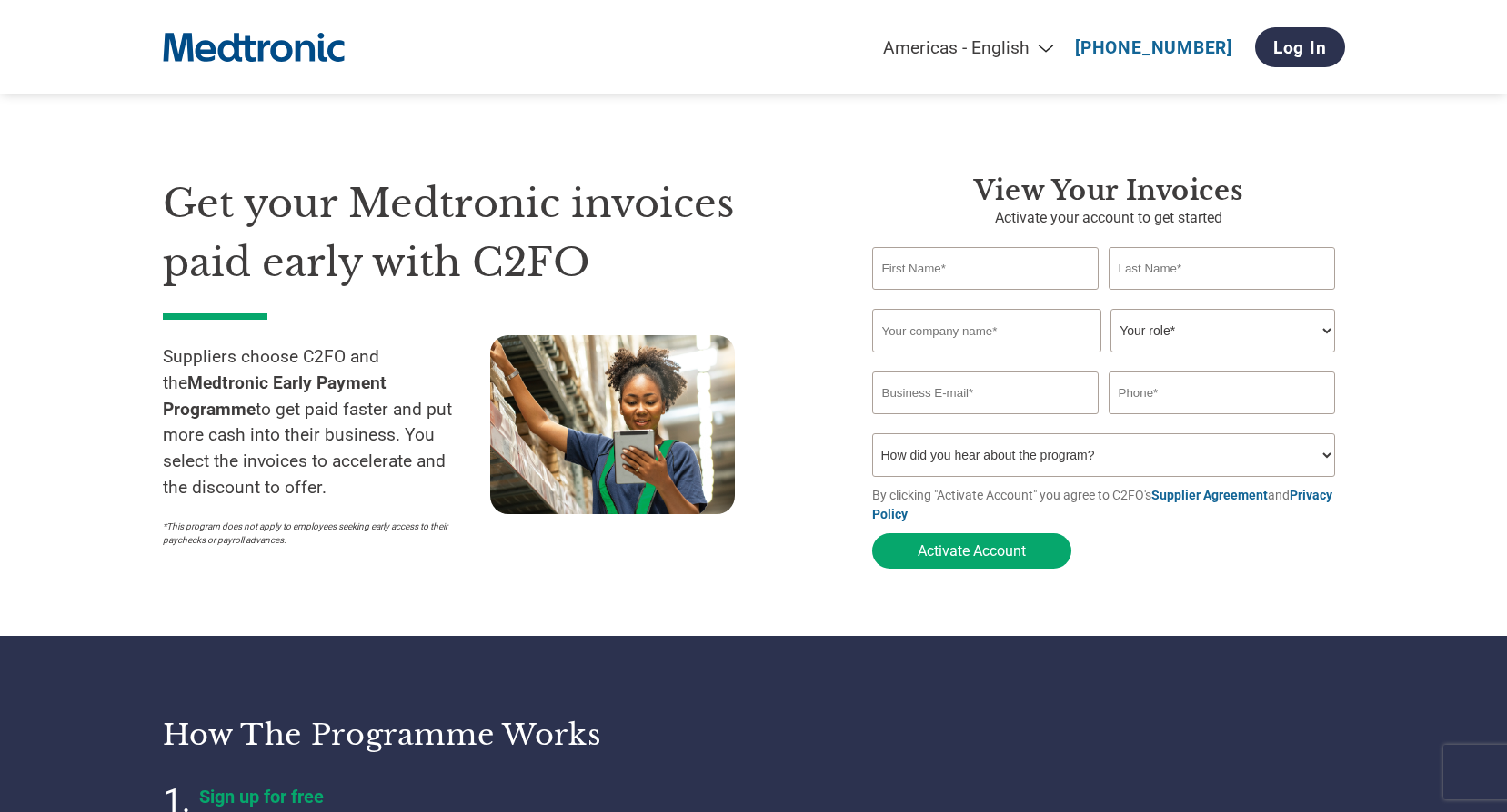  I want to click on input: Invalid Email format, so click(985, 393).